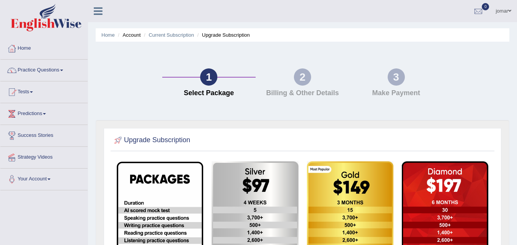  What do you see at coordinates (223, 35) in the screenshot?
I see `li: Upgrade Subscription` at bounding box center [223, 35].